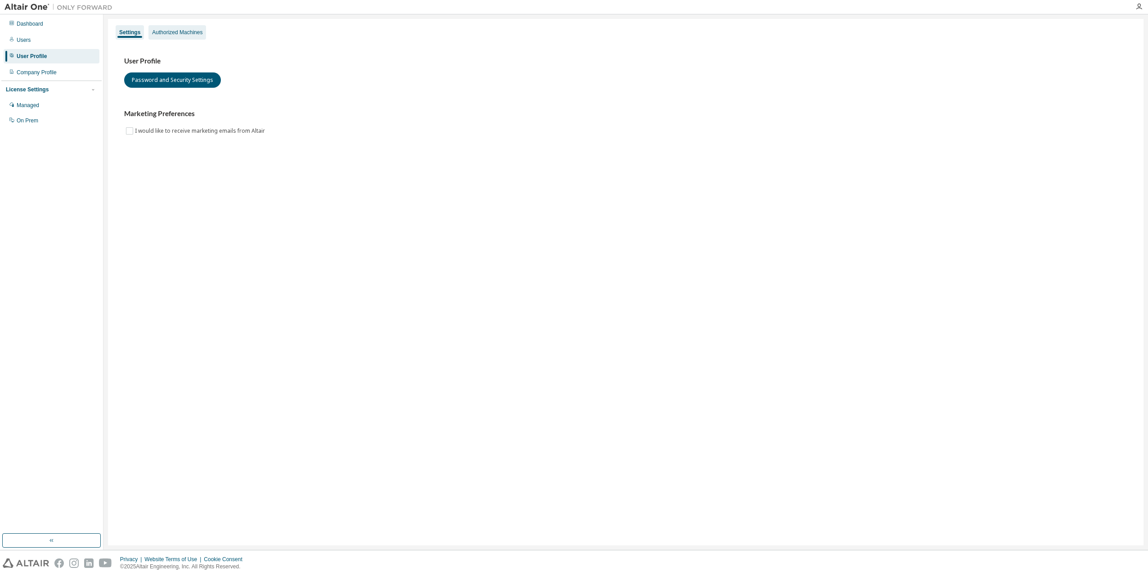 This screenshot has height=576, width=1148. I want to click on button: Password and Security Settings, so click(172, 80).